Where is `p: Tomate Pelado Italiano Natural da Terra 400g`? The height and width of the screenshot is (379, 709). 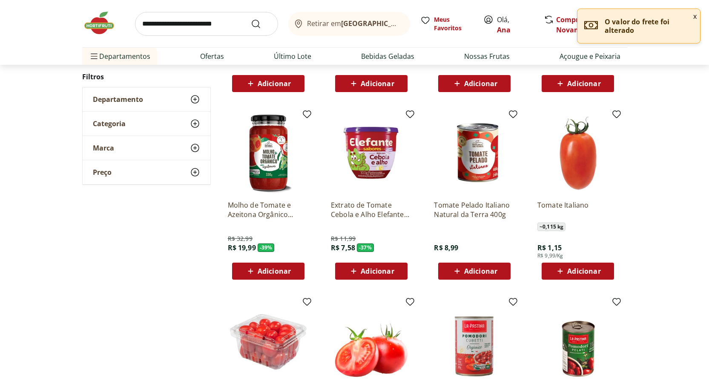 p: Tomate Pelado Italiano Natural da Terra 400g is located at coordinates (474, 210).